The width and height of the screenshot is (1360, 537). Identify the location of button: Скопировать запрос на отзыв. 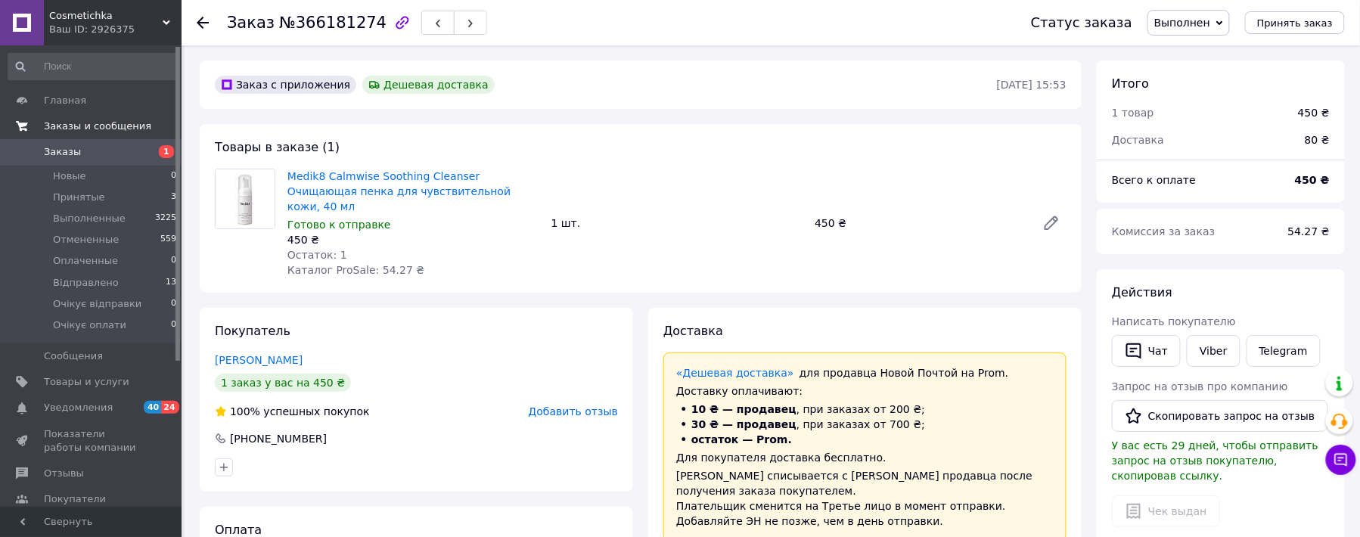
(1220, 416).